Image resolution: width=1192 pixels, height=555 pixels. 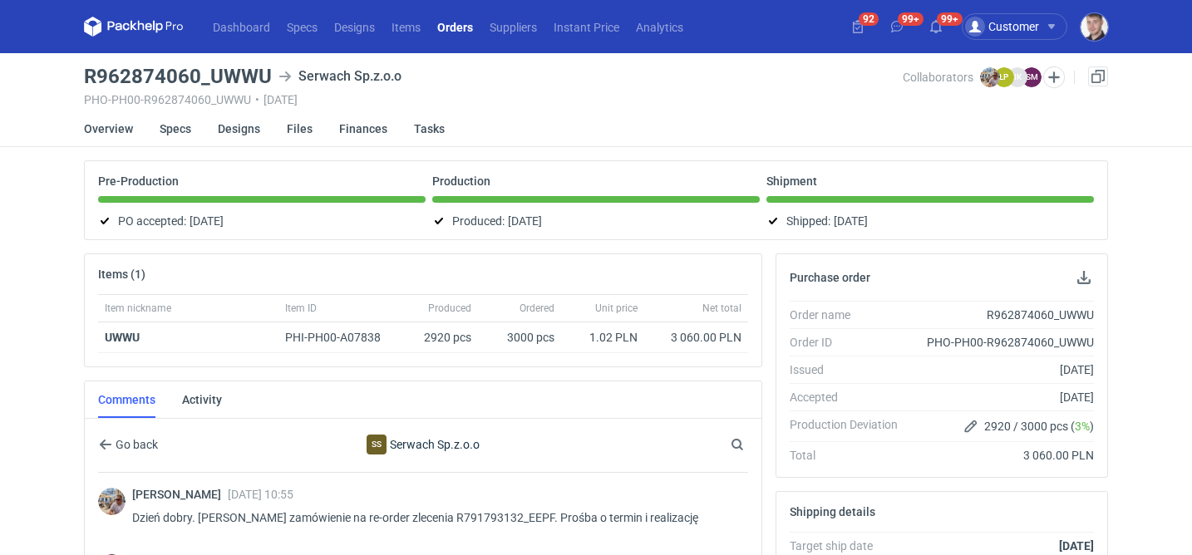 I want to click on a: Finances, so click(x=363, y=129).